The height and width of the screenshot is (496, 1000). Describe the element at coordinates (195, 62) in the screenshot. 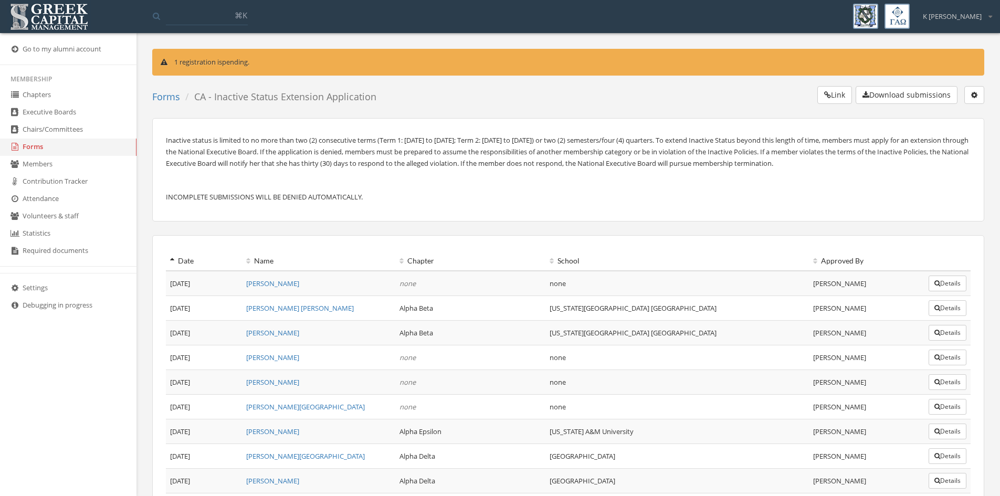

I see `span: 1 registration` at that location.